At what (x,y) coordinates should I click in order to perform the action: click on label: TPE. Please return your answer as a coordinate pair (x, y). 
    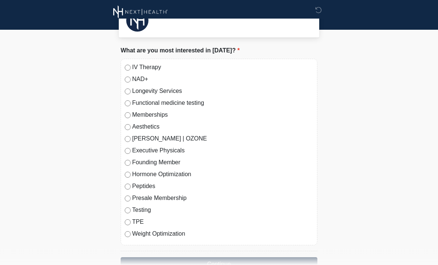
    Looking at the image, I should click on (223, 222).